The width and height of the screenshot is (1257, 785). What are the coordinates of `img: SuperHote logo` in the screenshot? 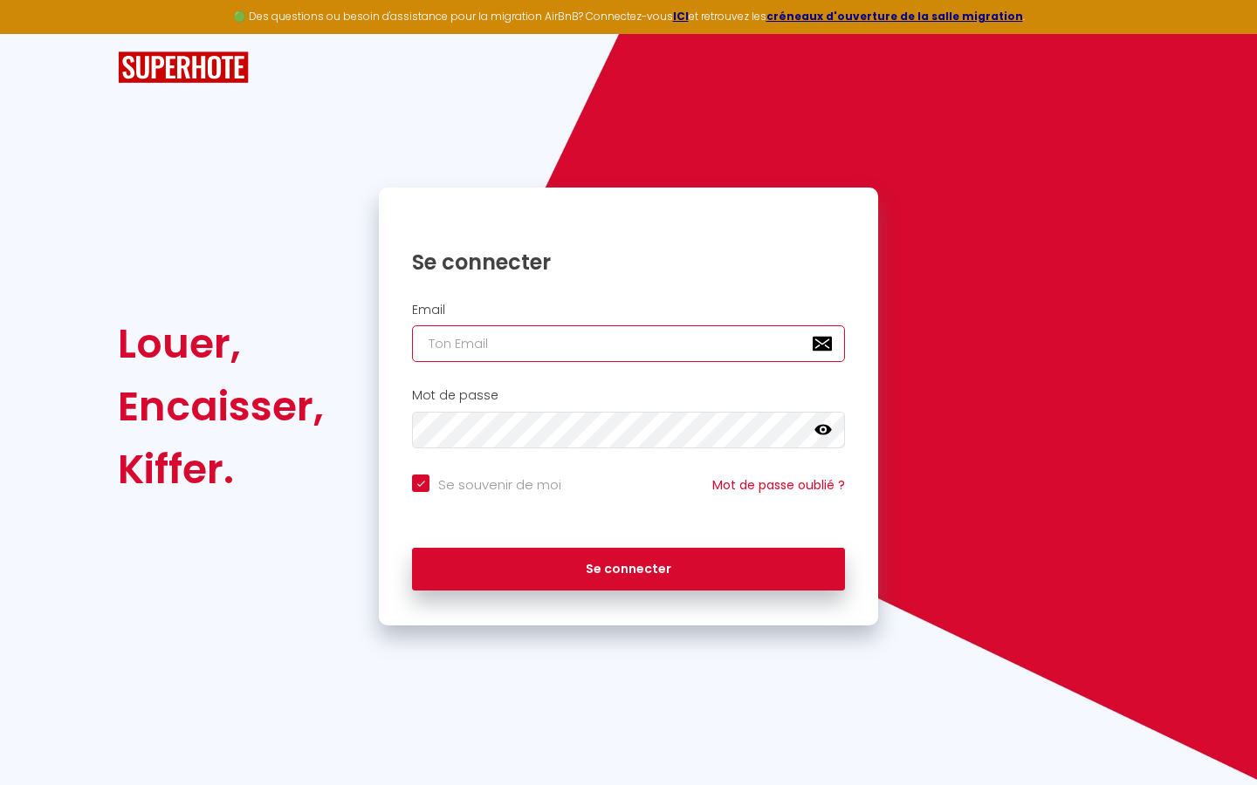 It's located at (183, 67).